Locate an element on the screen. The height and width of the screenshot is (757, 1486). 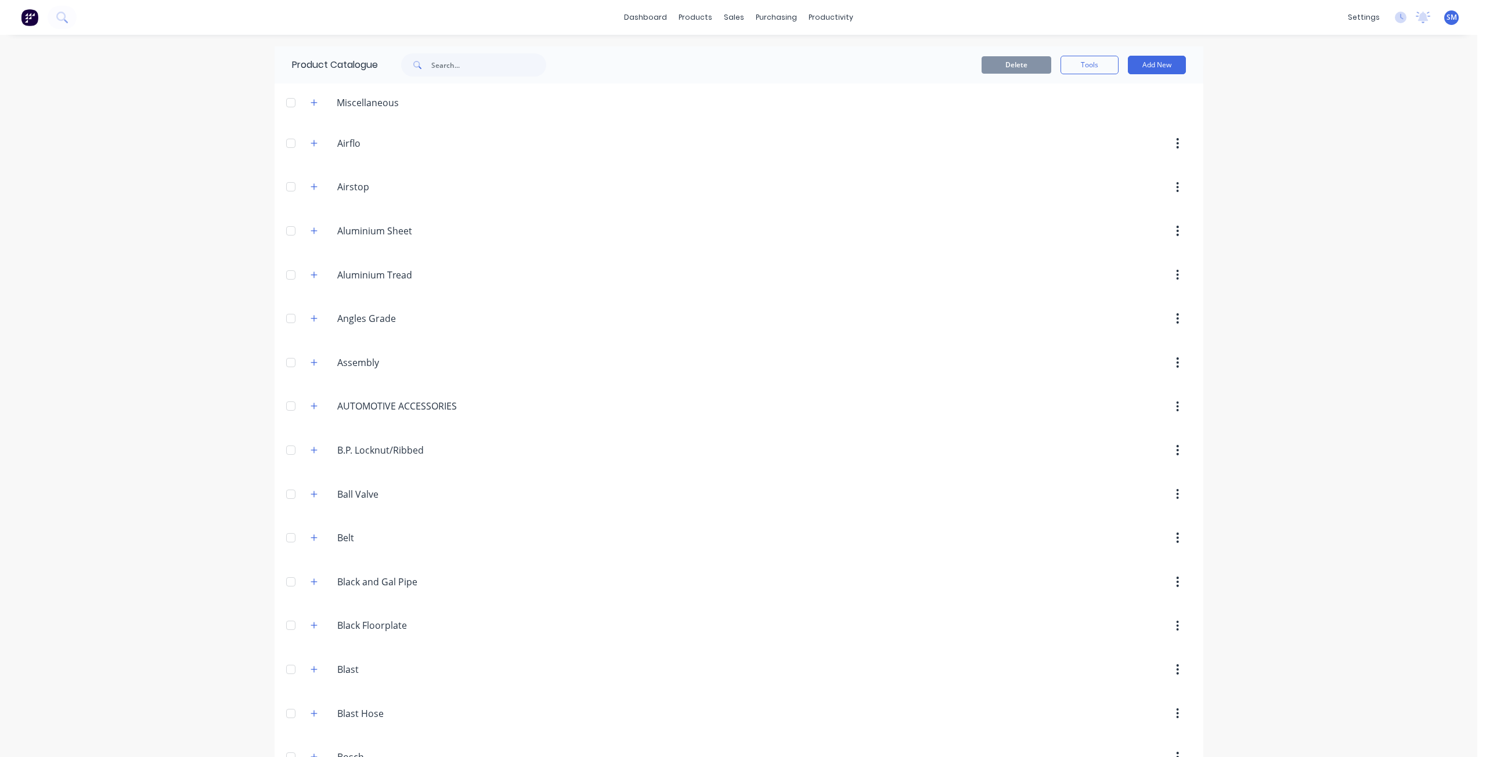
input: Search... is located at coordinates (489, 65).